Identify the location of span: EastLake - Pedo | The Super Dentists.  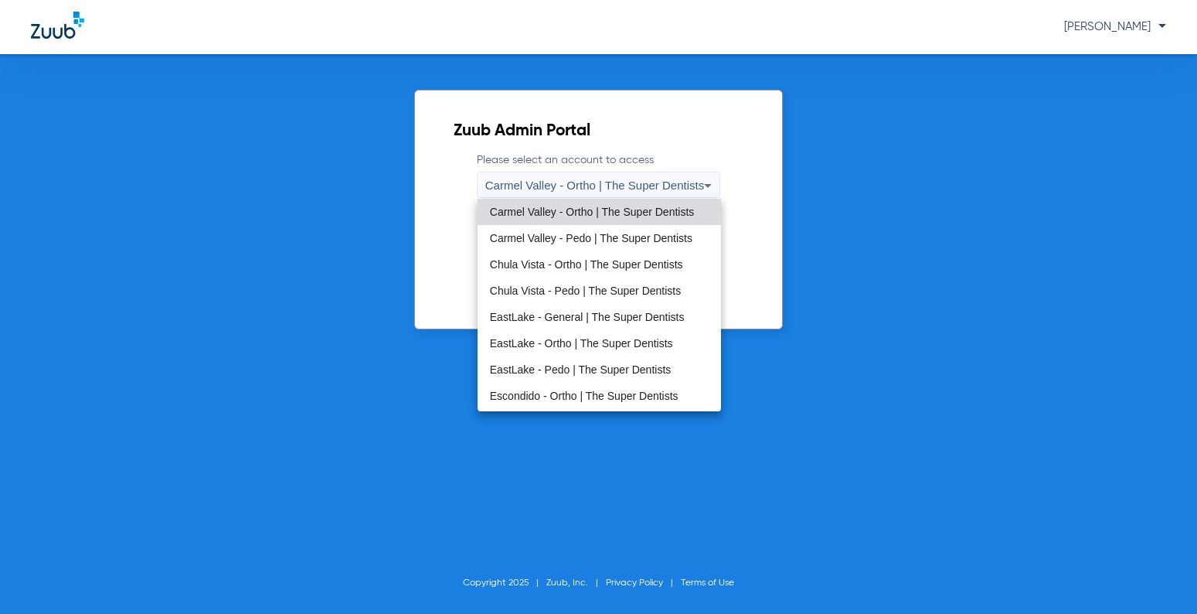
(581, 370).